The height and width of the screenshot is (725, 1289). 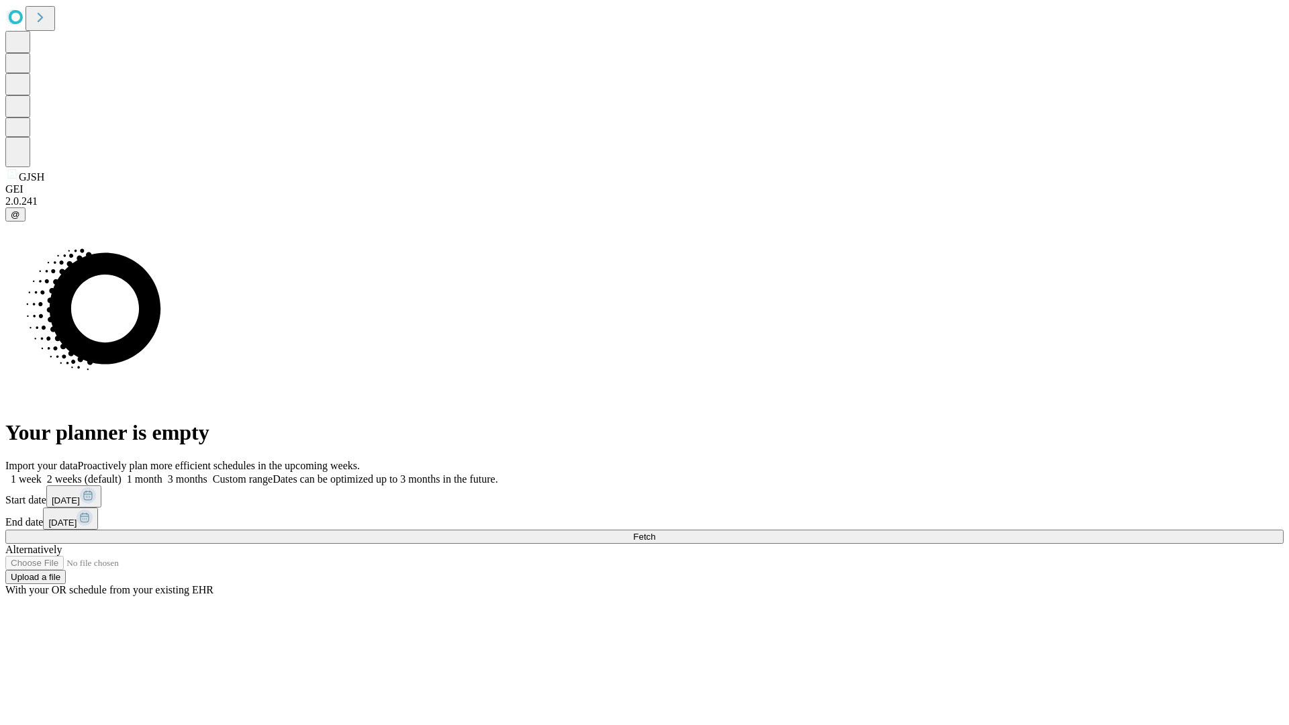 I want to click on span: Custom range, so click(x=242, y=479).